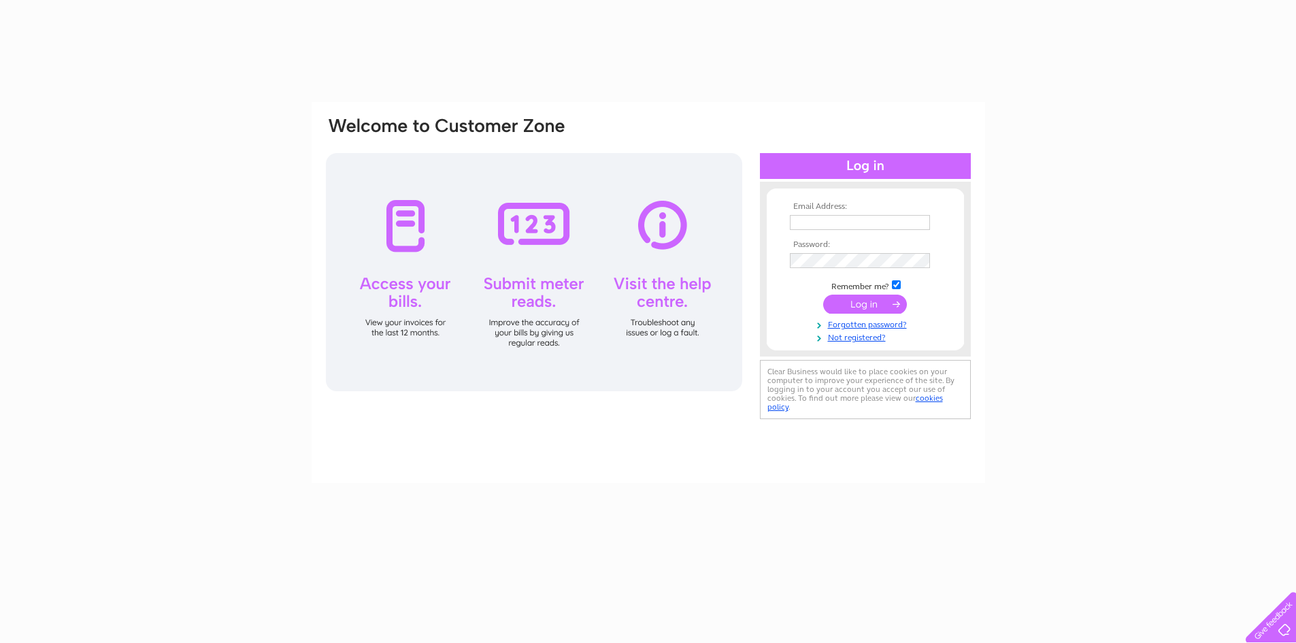  Describe the element at coordinates (866, 207) in the screenshot. I see `th: Email Address:` at that location.